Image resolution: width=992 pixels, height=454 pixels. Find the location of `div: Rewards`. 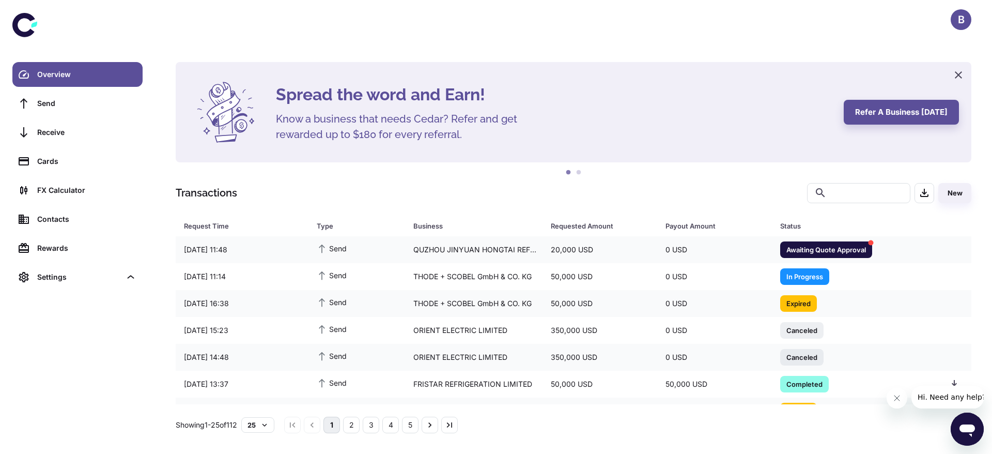

div: Rewards is located at coordinates (87, 248).